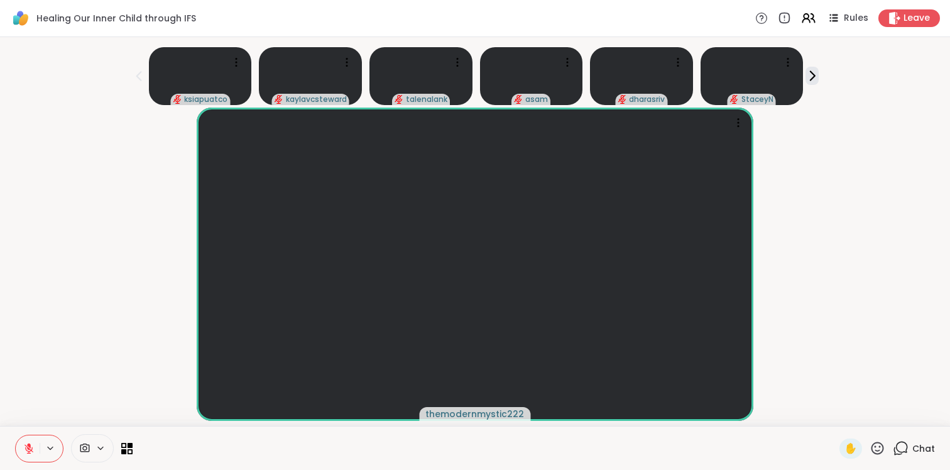 The image size is (950, 470). Describe the element at coordinates (647, 99) in the screenshot. I see `span: dharasriv` at that location.